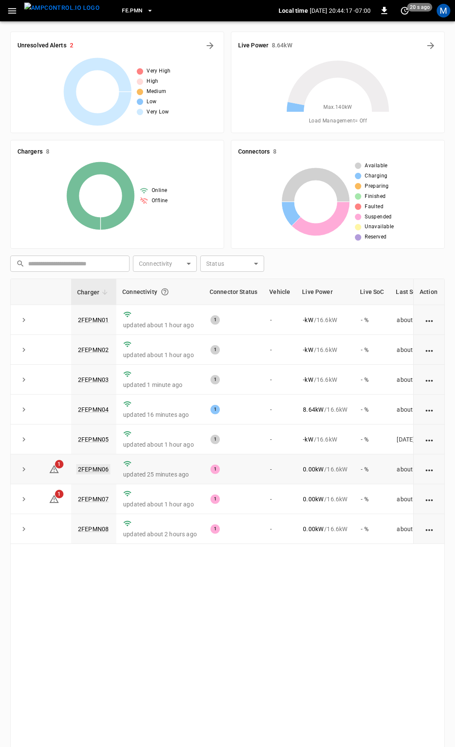 The width and height of the screenshot is (455, 747). What do you see at coordinates (375, 197) in the screenshot?
I see `span: Finished` at bounding box center [375, 197].